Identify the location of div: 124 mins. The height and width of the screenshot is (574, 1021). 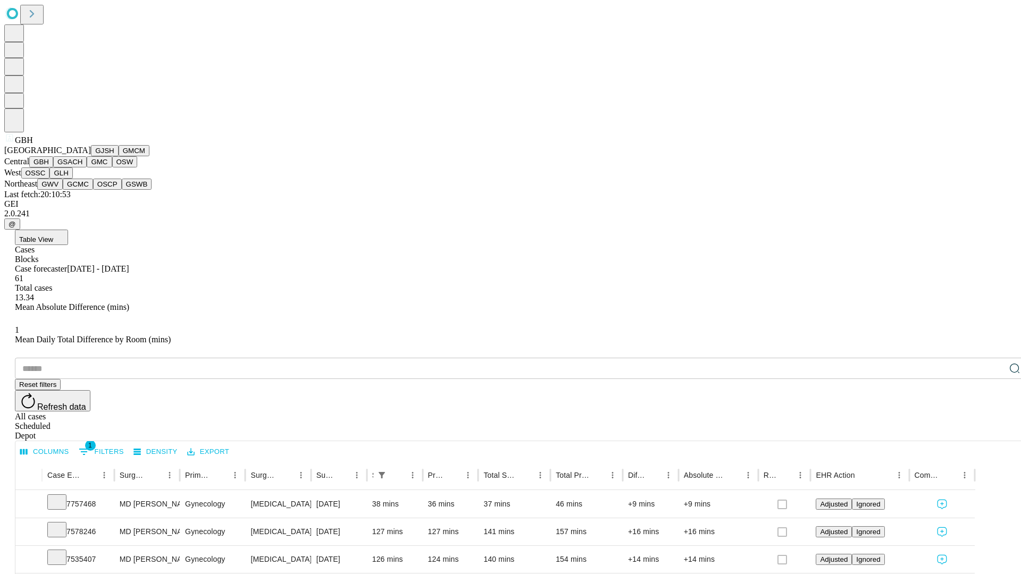
(450, 559).